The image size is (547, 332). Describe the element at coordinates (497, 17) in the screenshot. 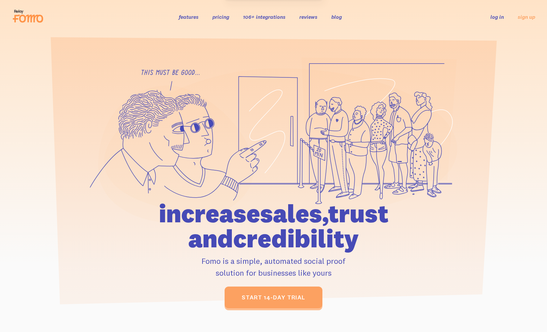

I see `a: log in` at that location.